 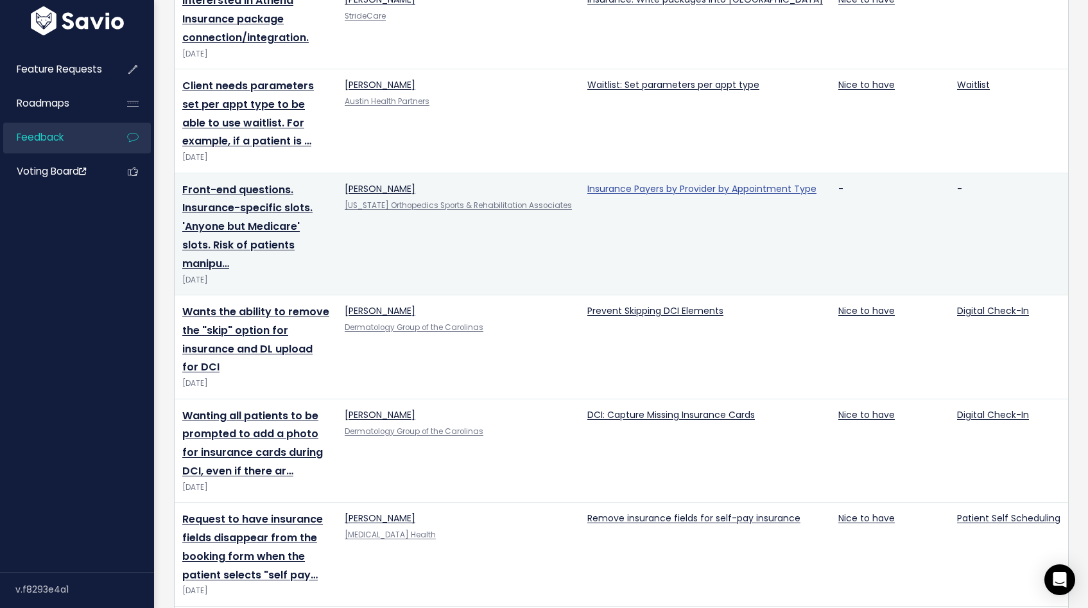 I want to click on a: Prevent Skipping DCI Elements, so click(x=655, y=311).